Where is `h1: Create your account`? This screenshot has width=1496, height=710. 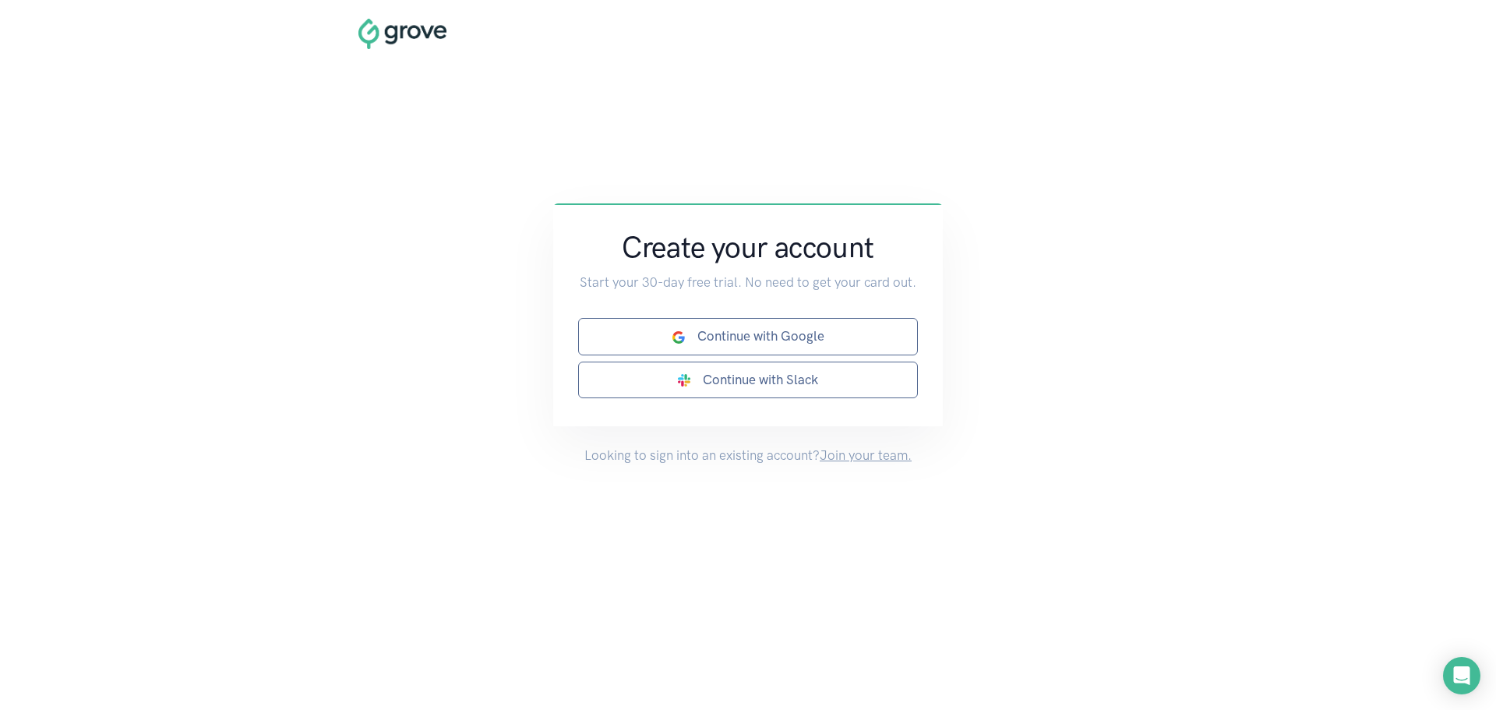 h1: Create your account is located at coordinates (748, 247).